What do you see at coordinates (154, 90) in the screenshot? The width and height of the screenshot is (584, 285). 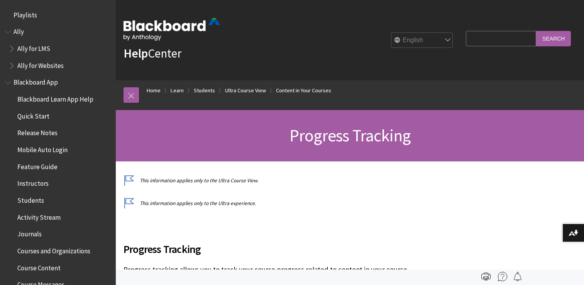 I see `a: Home` at bounding box center [154, 90].